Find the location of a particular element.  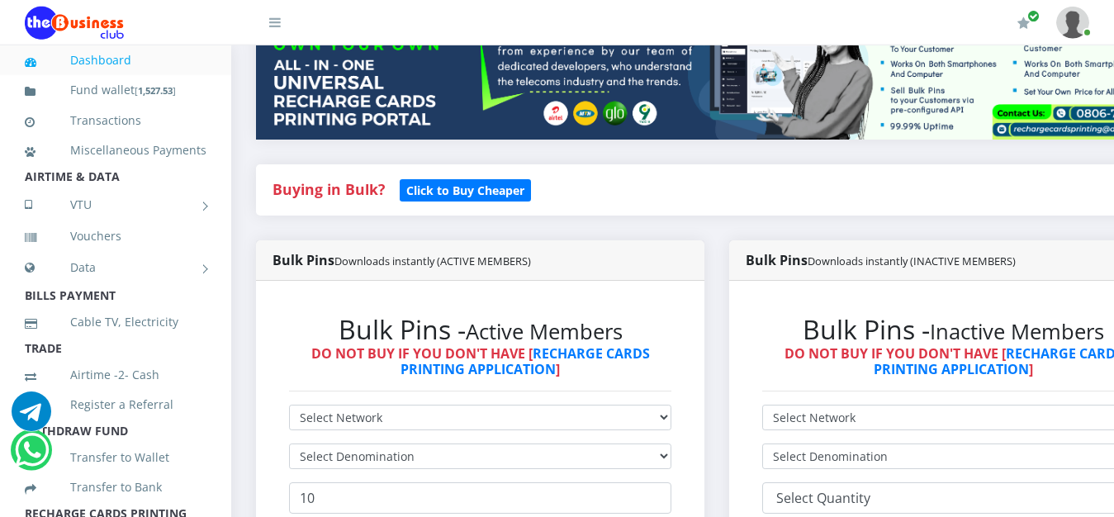

b: 1,527.53 is located at coordinates (155, 90).